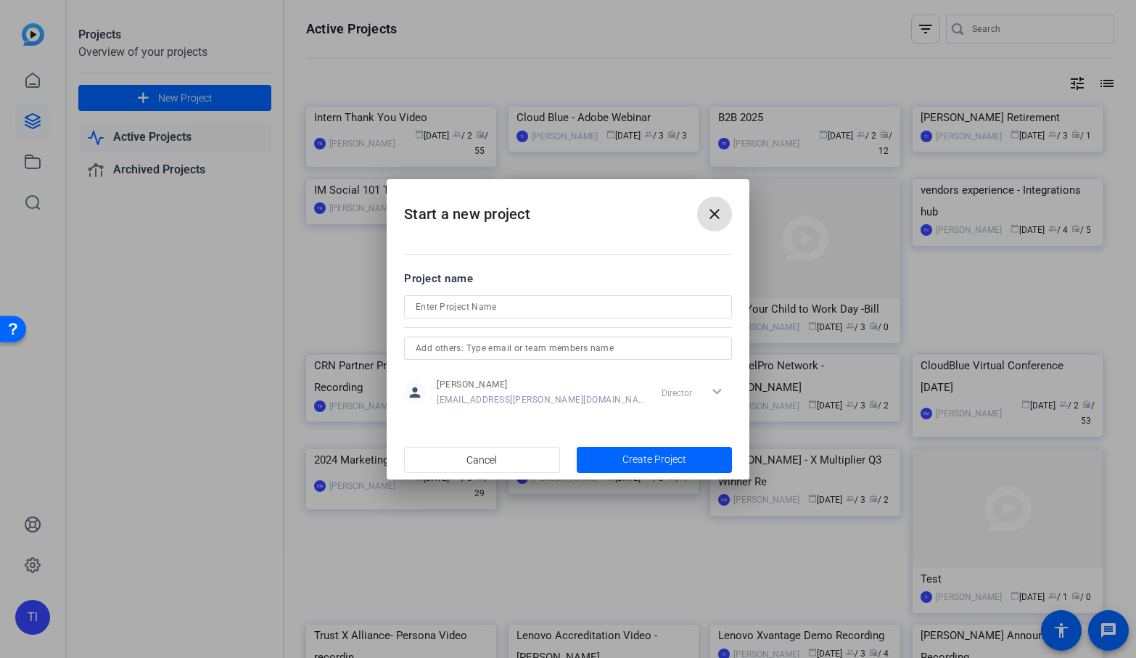 Image resolution: width=1136 pixels, height=658 pixels. I want to click on mat-icon: close, so click(715, 214).